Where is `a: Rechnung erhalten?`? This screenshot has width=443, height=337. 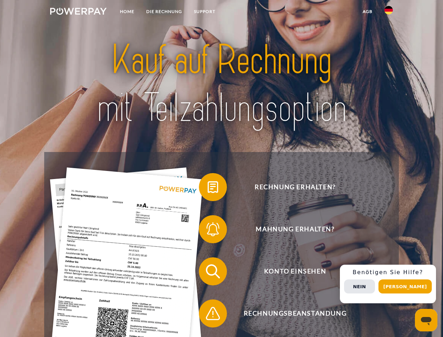
a: Rechnung erhalten? is located at coordinates (290, 187).